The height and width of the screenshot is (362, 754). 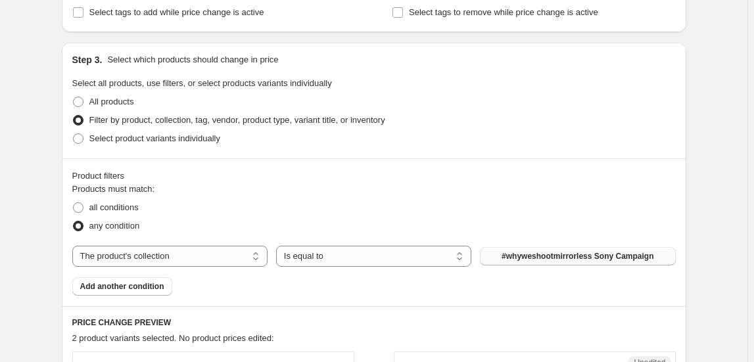 What do you see at coordinates (202, 83) in the screenshot?
I see `span: Select all products, use filters, or select products variants individually` at bounding box center [202, 83].